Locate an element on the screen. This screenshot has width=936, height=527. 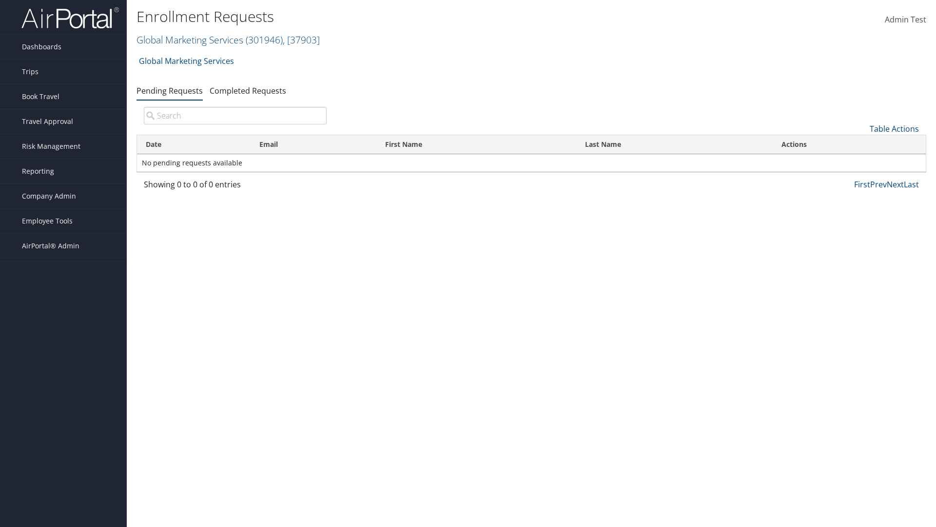
a: Next is located at coordinates (895, 184).